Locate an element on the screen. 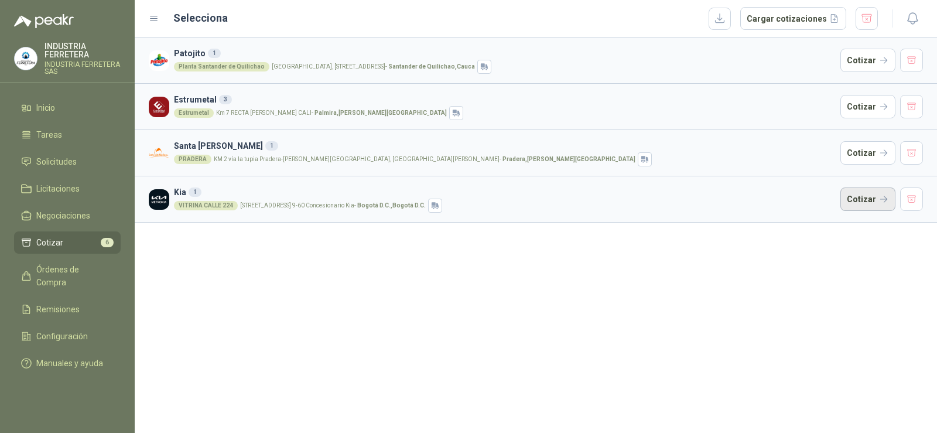  div: Planta Santander de Quilichao is located at coordinates (221, 67).